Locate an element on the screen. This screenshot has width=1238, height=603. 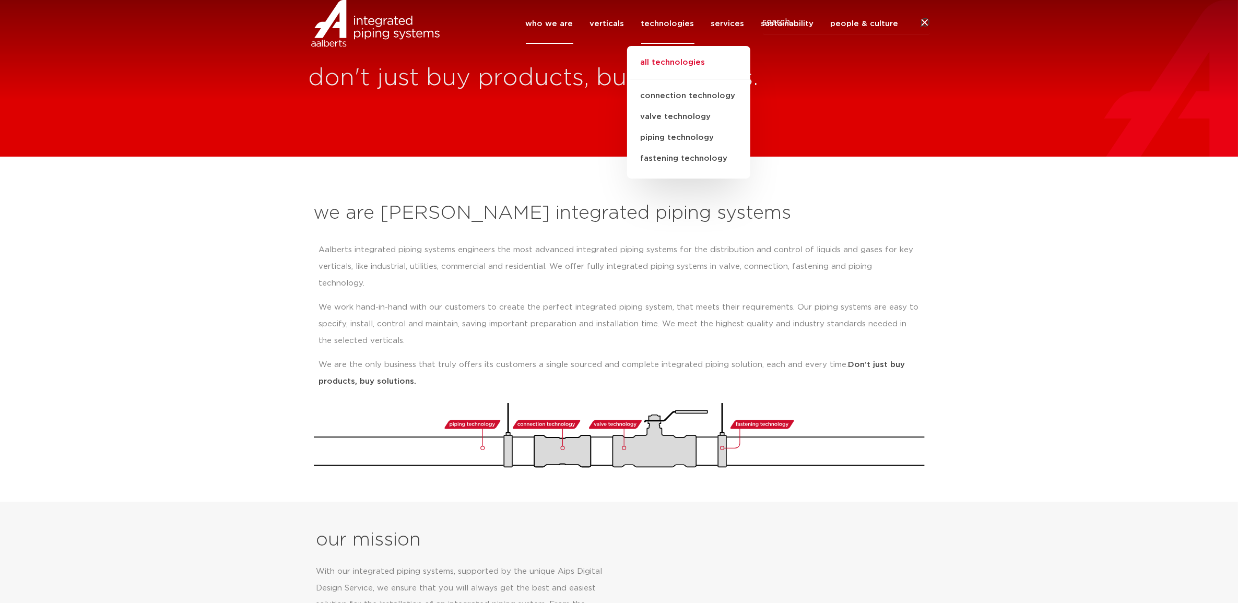
ul: technologies is located at coordinates (689, 112).